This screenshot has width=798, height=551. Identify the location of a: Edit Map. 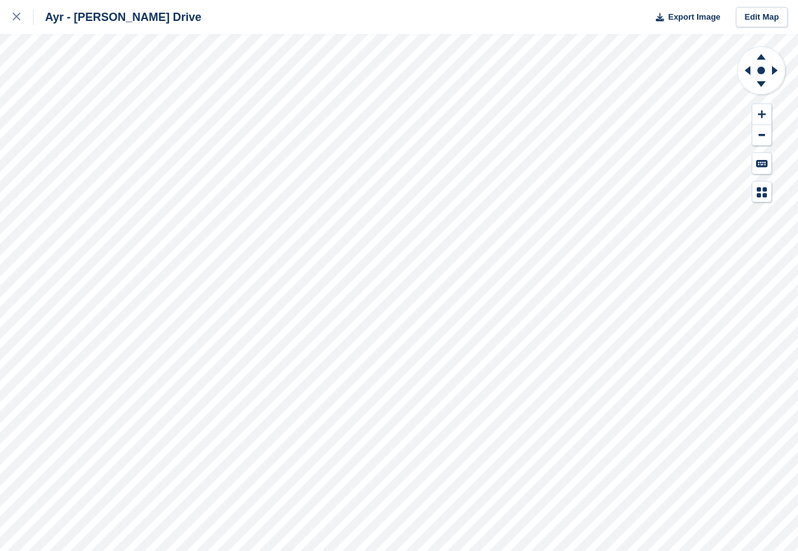
(762, 17).